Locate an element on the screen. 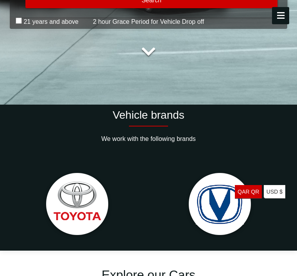  img: Toyota is located at coordinates (77, 205).